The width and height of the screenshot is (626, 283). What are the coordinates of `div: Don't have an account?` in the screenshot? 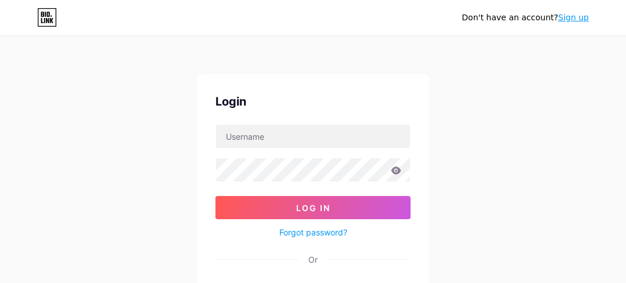 It's located at (525, 17).